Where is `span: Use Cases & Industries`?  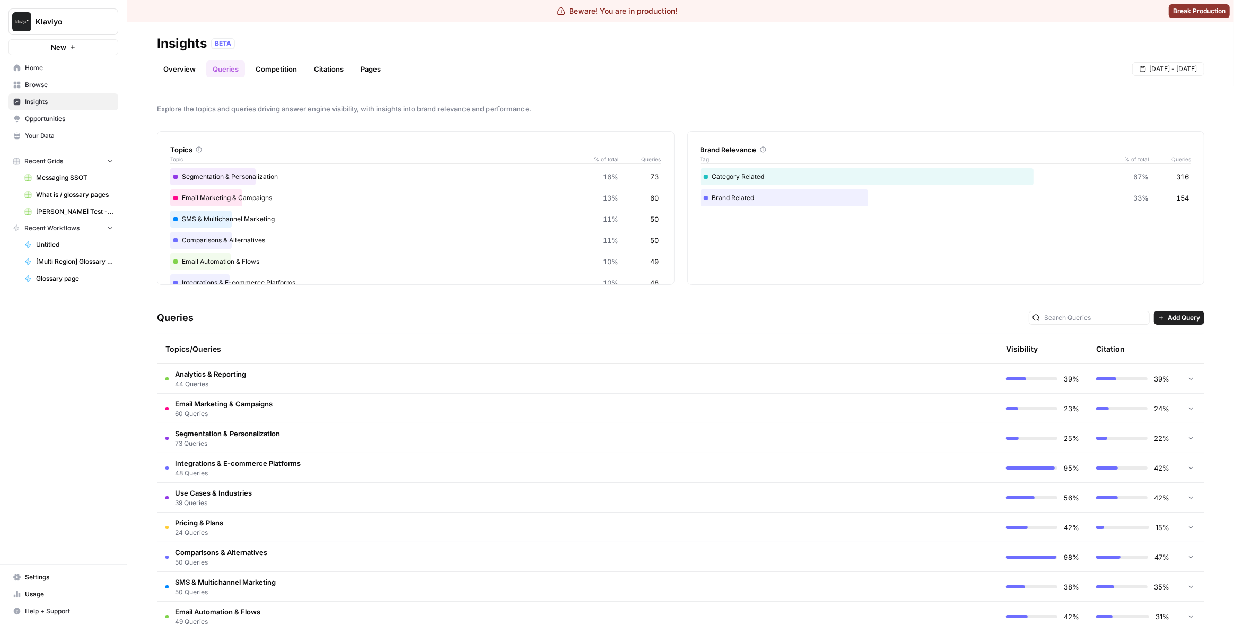 span: Use Cases & Industries is located at coordinates (213, 493).